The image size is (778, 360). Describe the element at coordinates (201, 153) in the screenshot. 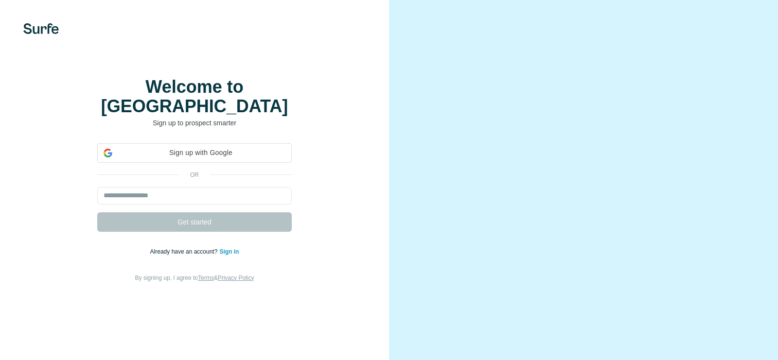

I see `span: Sign up with Google` at that location.